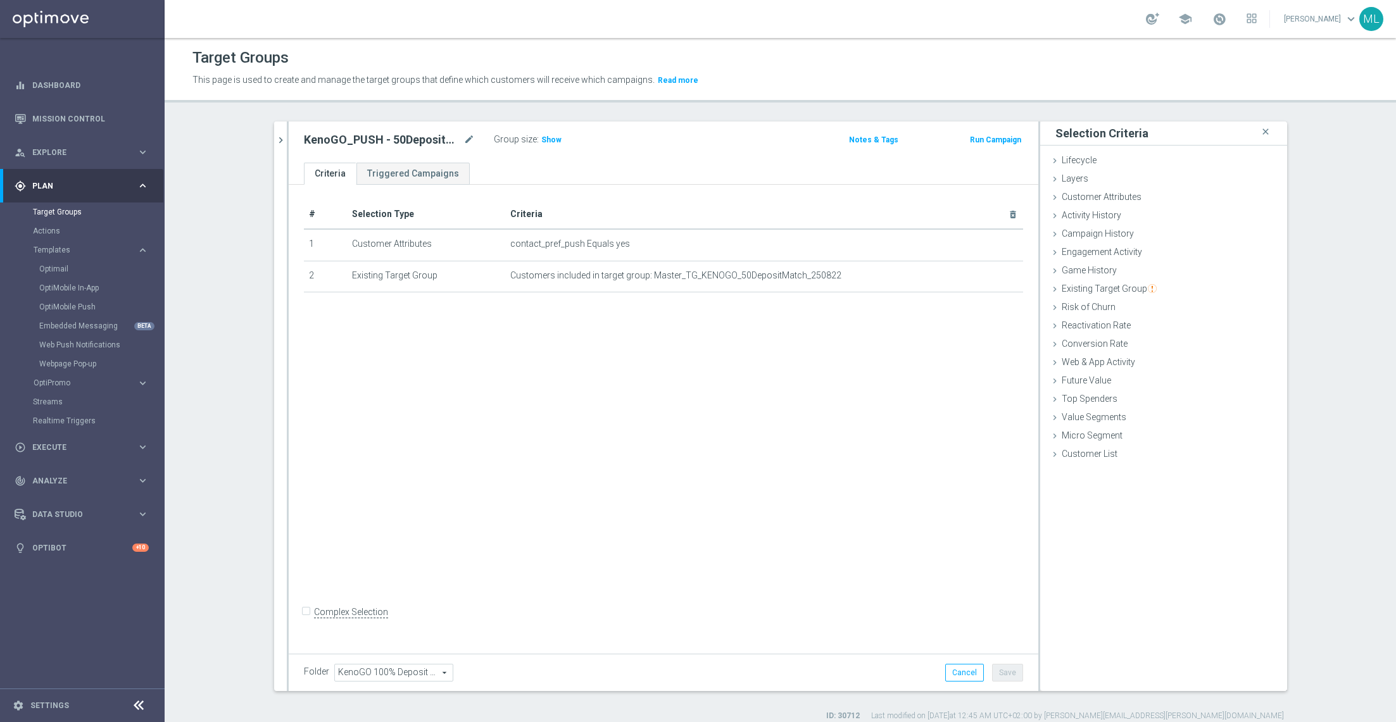 The width and height of the screenshot is (1396, 722). What do you see at coordinates (82, 186) in the screenshot?
I see `div: gps_fixed Plan keyboard_arrow_right` at bounding box center [82, 186].